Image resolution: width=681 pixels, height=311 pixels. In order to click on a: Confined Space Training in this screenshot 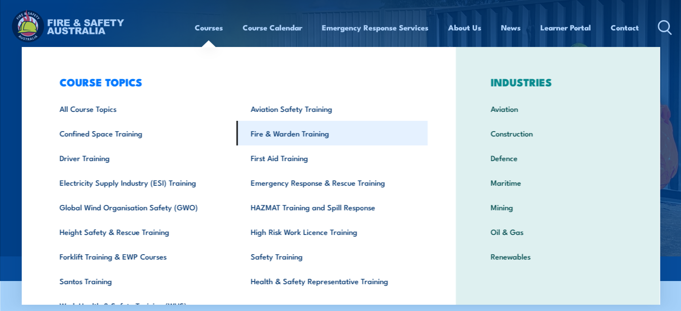, I will do `click(141, 133)`.